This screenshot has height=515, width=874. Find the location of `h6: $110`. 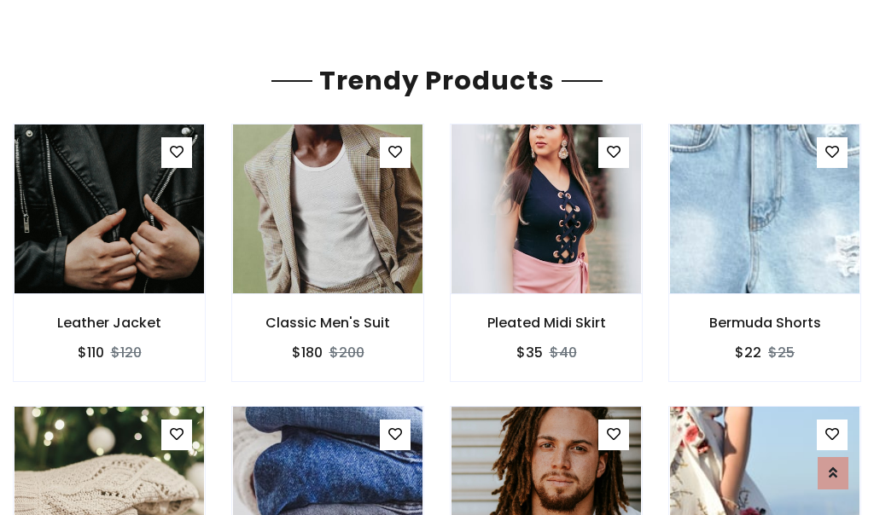

h6: $110 is located at coordinates (90, 352).